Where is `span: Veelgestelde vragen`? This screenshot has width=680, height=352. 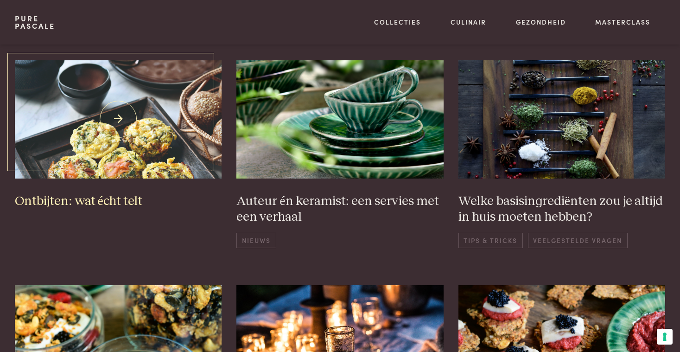 span: Veelgestelde vragen is located at coordinates (578, 240).